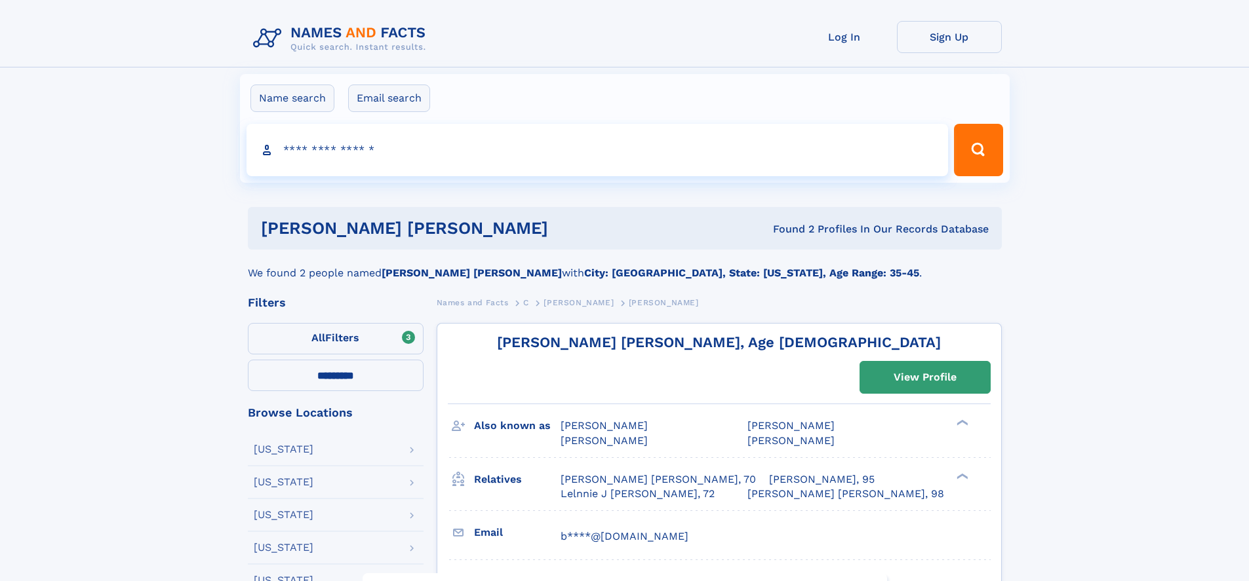  Describe the element at coordinates (318, 338) in the screenshot. I see `span: All` at that location.